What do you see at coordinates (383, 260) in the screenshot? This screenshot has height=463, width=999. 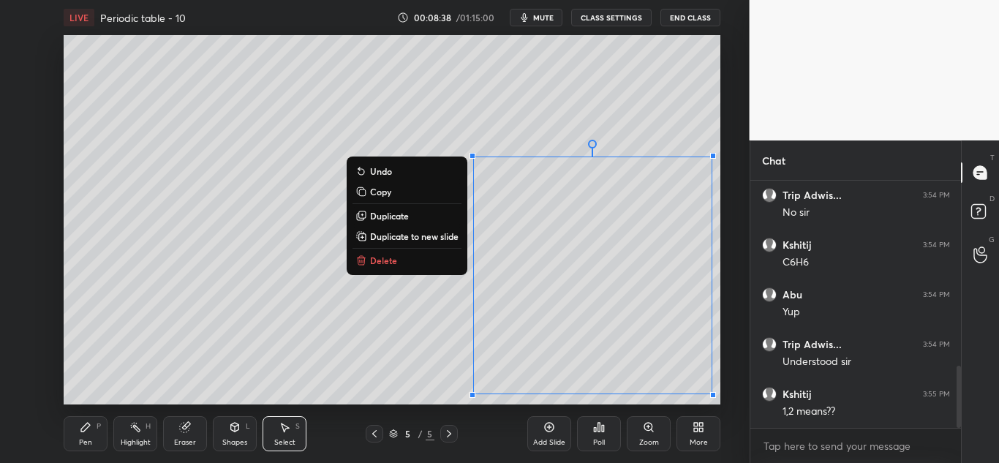 I see `p: Delete` at bounding box center [383, 260].